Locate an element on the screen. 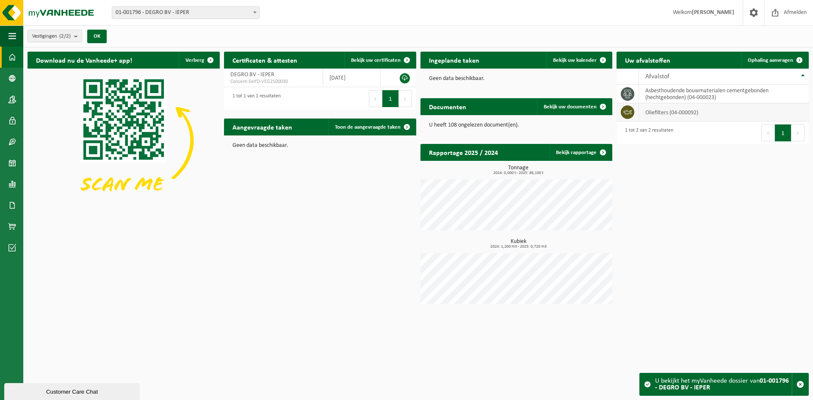 The image size is (813, 400). count: (2/2) is located at coordinates (65, 36).